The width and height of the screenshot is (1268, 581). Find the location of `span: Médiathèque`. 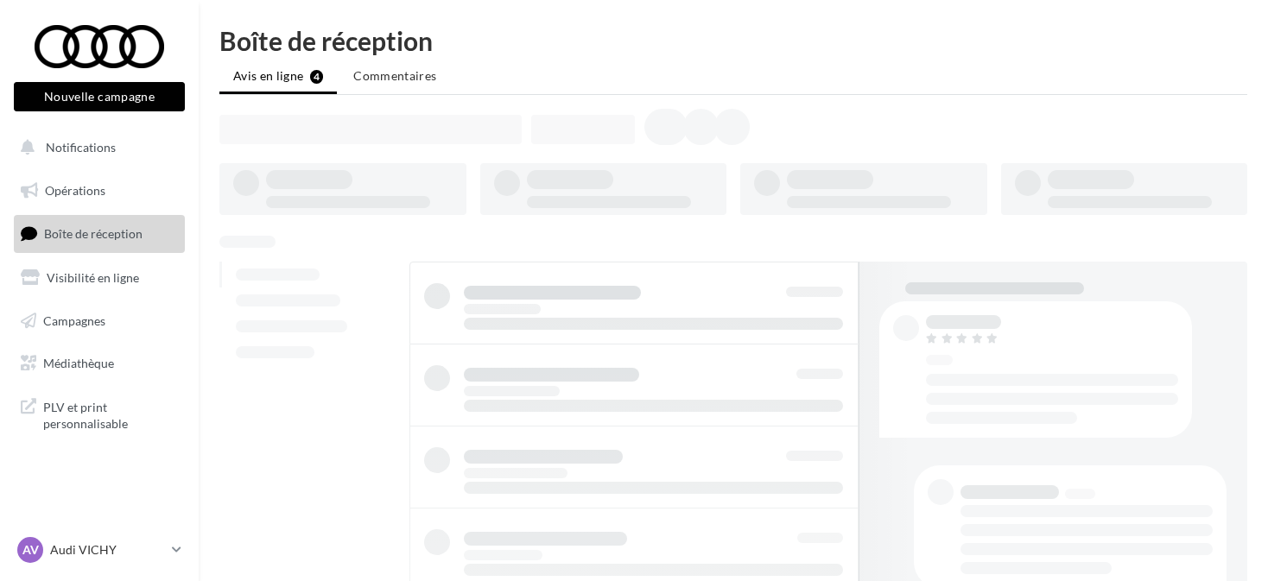

span: Médiathèque is located at coordinates (79, 363).